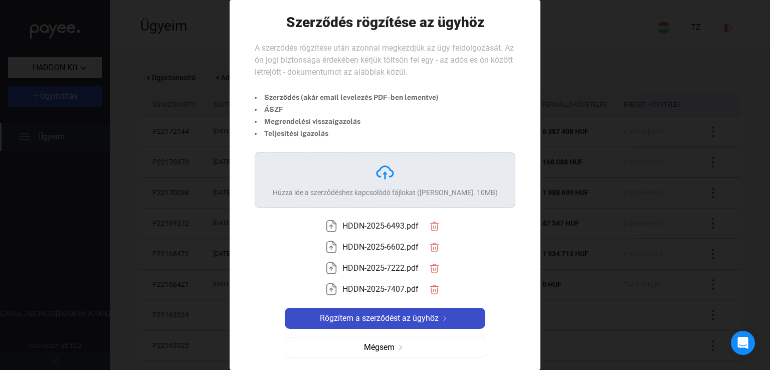  I want to click on li: Megrendelési visszaigazolás, so click(346, 121).